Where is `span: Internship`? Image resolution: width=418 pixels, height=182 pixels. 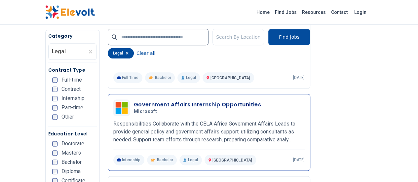 span: Internship is located at coordinates (73, 98).